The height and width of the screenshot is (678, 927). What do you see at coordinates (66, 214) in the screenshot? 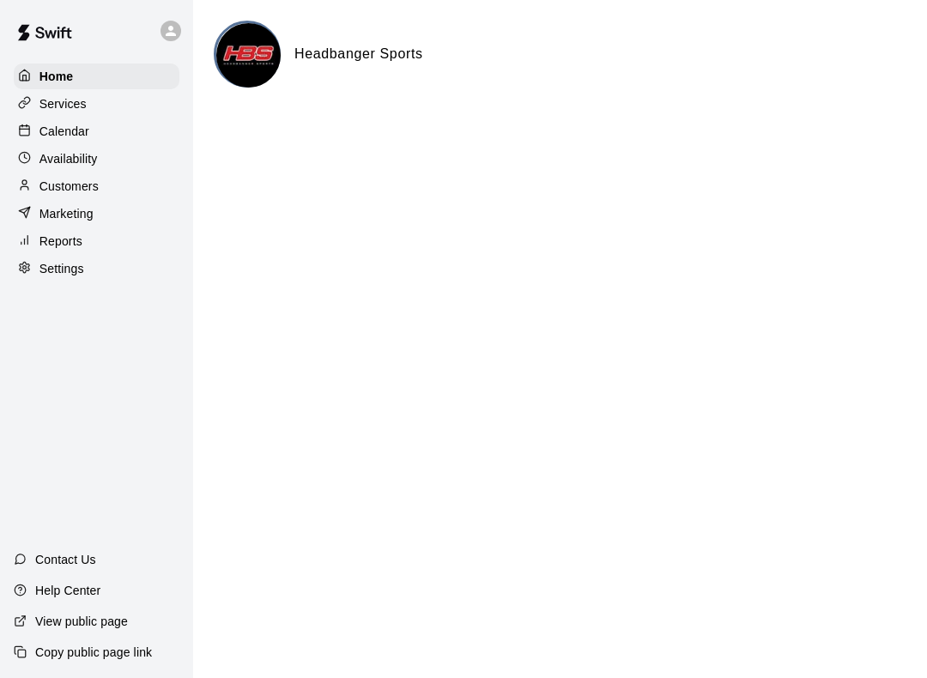
I see `p: Marketing` at bounding box center [66, 214].